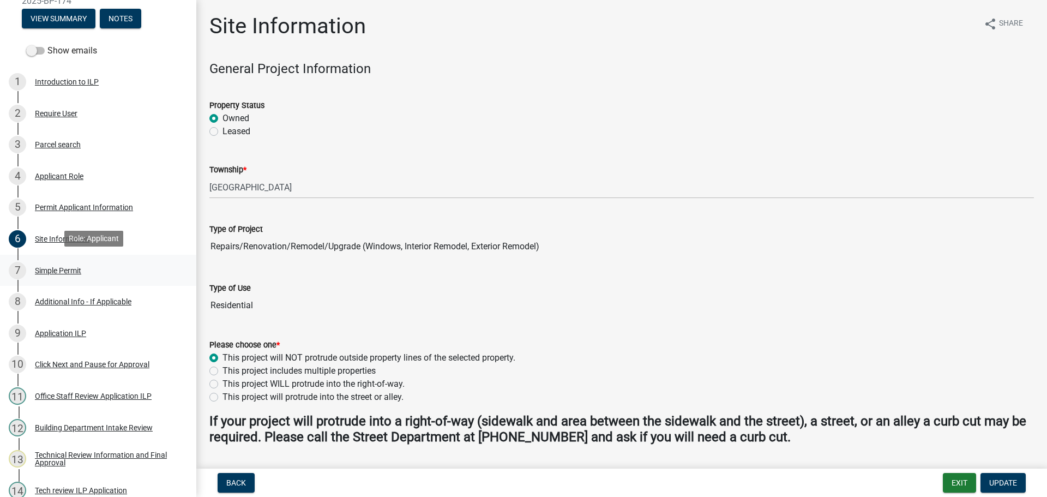  I want to click on div: Require User, so click(56, 113).